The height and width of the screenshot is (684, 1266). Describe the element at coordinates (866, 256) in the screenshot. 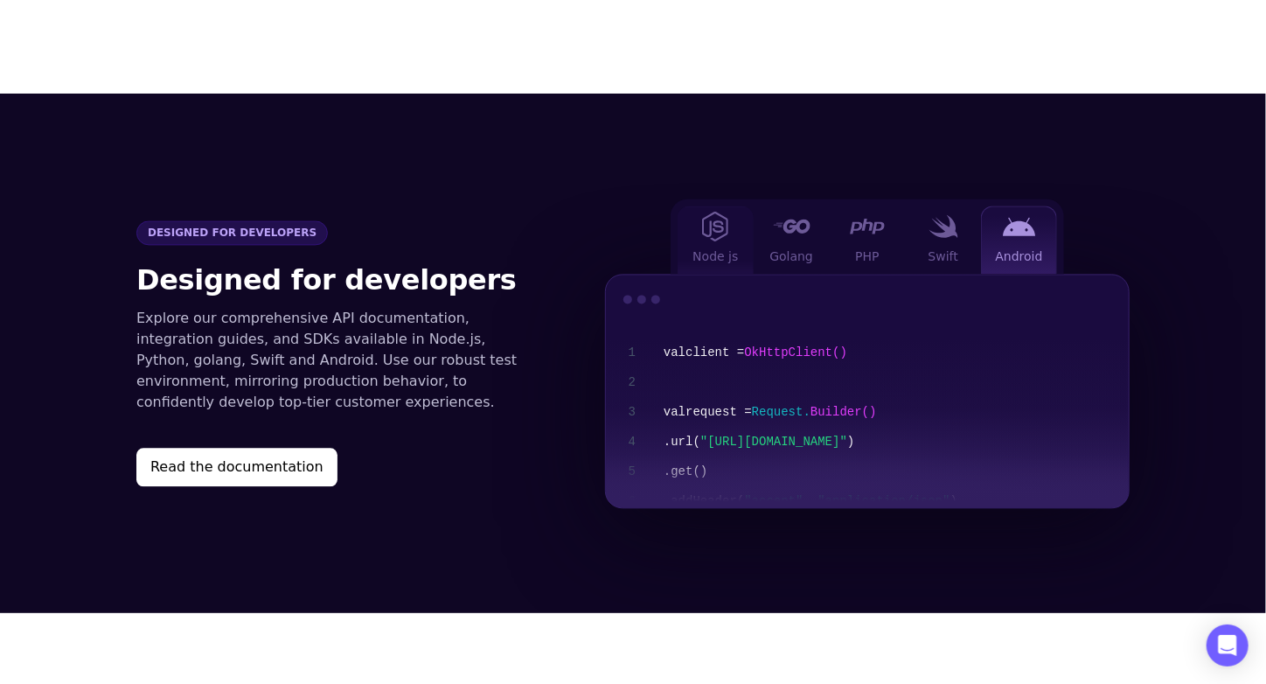

I see `span: PHP` at that location.